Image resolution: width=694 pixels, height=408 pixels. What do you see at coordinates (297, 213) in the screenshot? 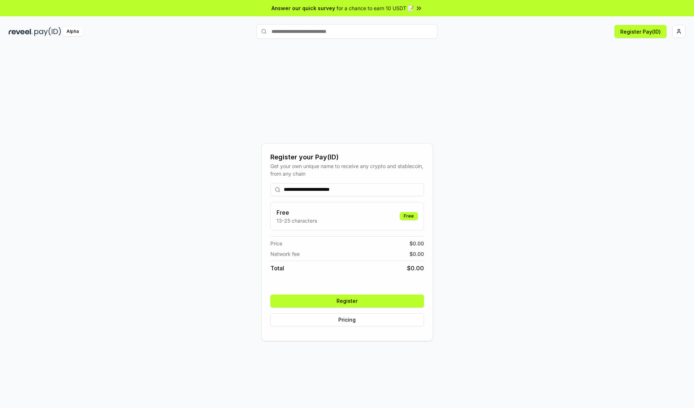
I see `h3: Free` at bounding box center [297, 213].